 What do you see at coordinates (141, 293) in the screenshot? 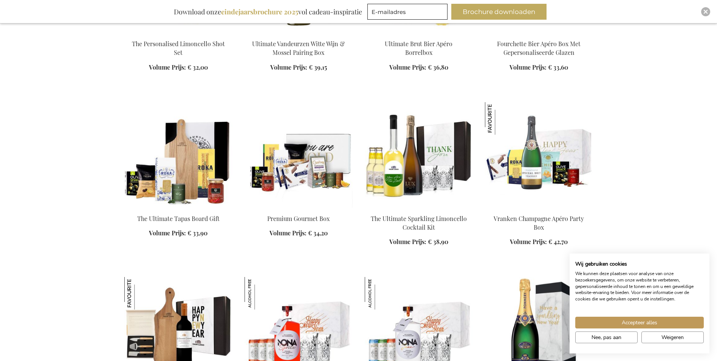
I see `img: Cheese & Wine Lovers Box` at bounding box center [141, 293].